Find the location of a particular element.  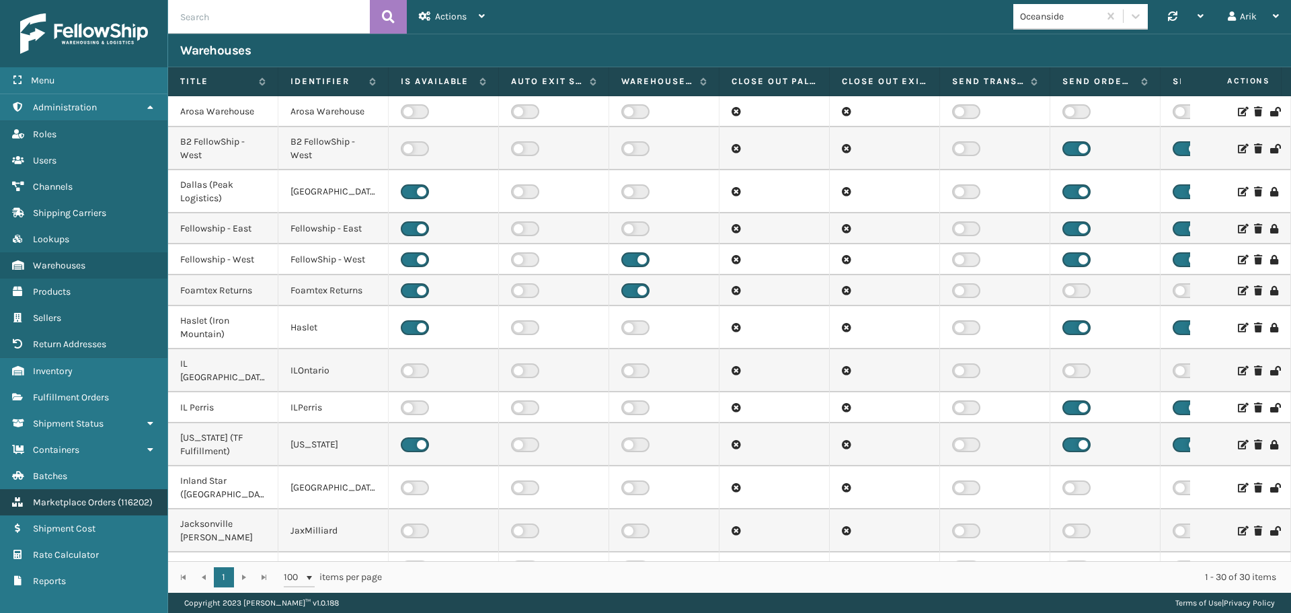

label: Close Out Palletizing is located at coordinates (774, 81).